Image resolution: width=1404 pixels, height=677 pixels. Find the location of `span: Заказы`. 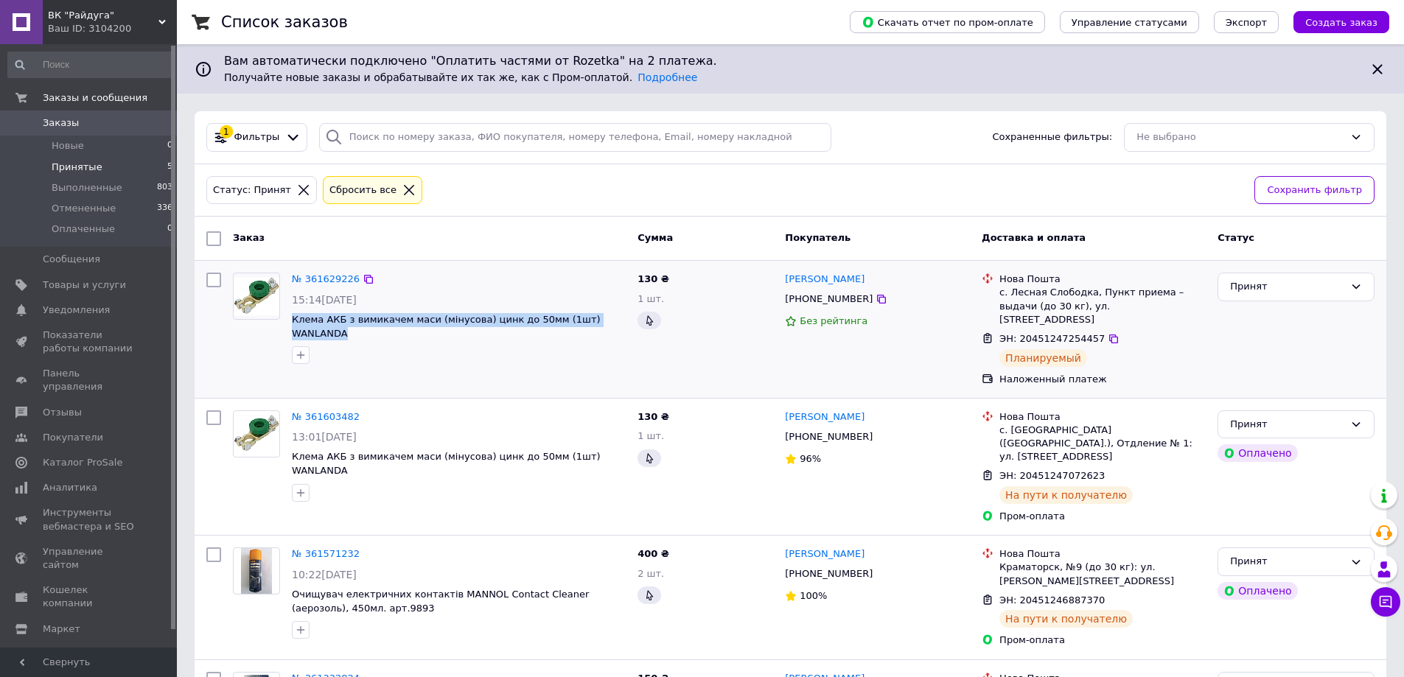

span: Заказы is located at coordinates (60, 123).